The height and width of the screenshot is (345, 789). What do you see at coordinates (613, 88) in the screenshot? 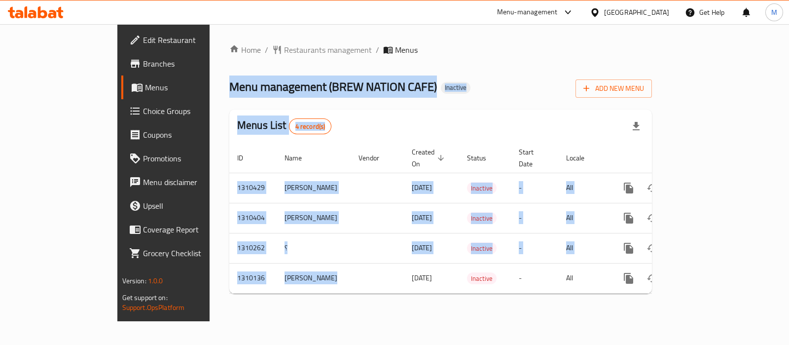
I see `button: Add New Menu` at bounding box center [613, 88].